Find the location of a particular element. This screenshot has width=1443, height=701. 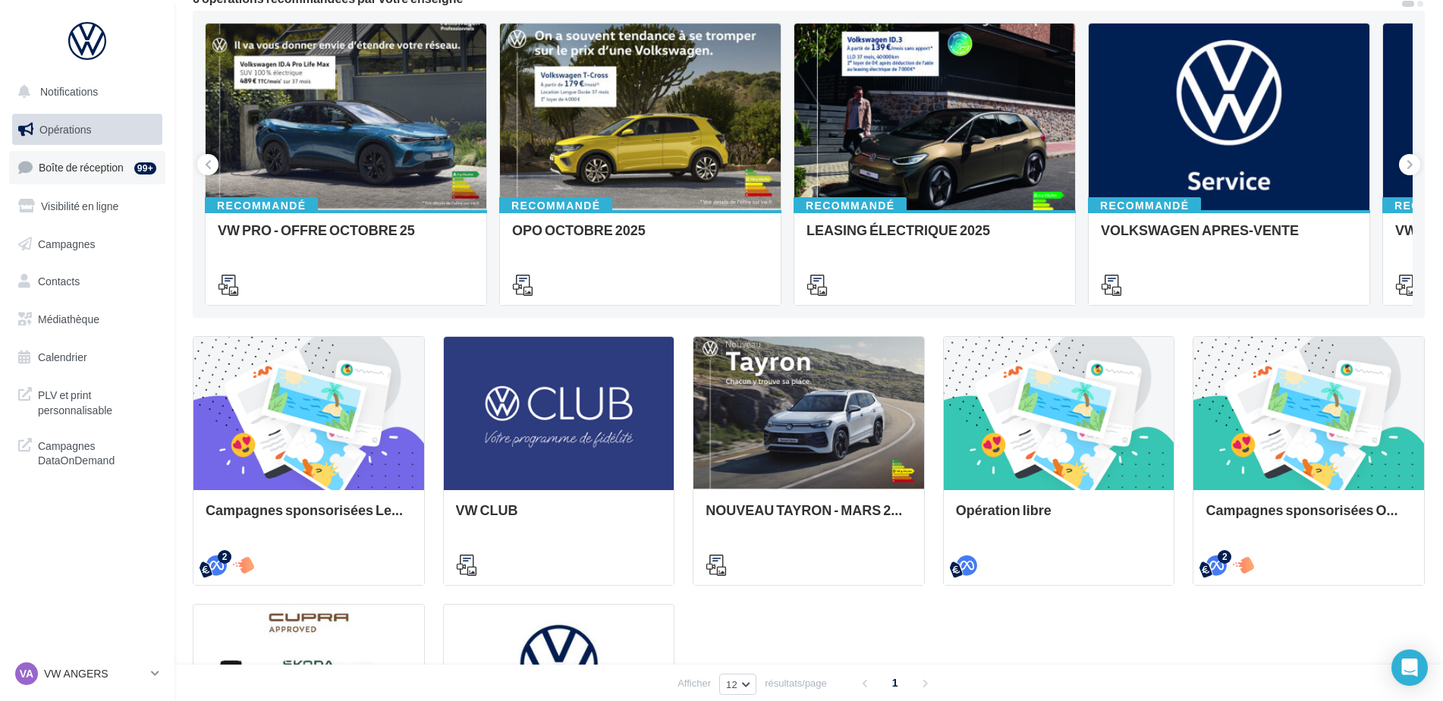

div: VW PRO - OFFRE OCTOBRE 25 is located at coordinates (346, 237).